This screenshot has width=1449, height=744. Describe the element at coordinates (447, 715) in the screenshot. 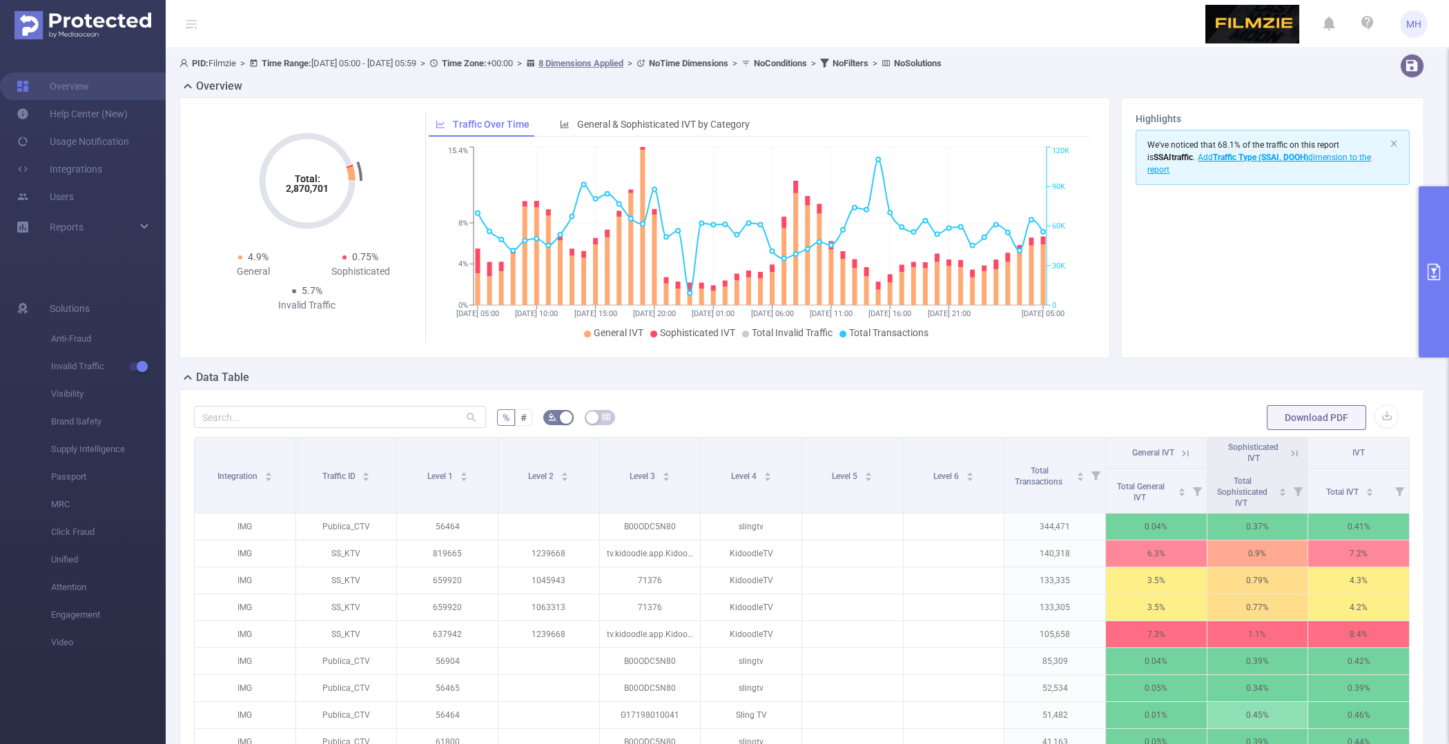

I see `p: 56464` at that location.